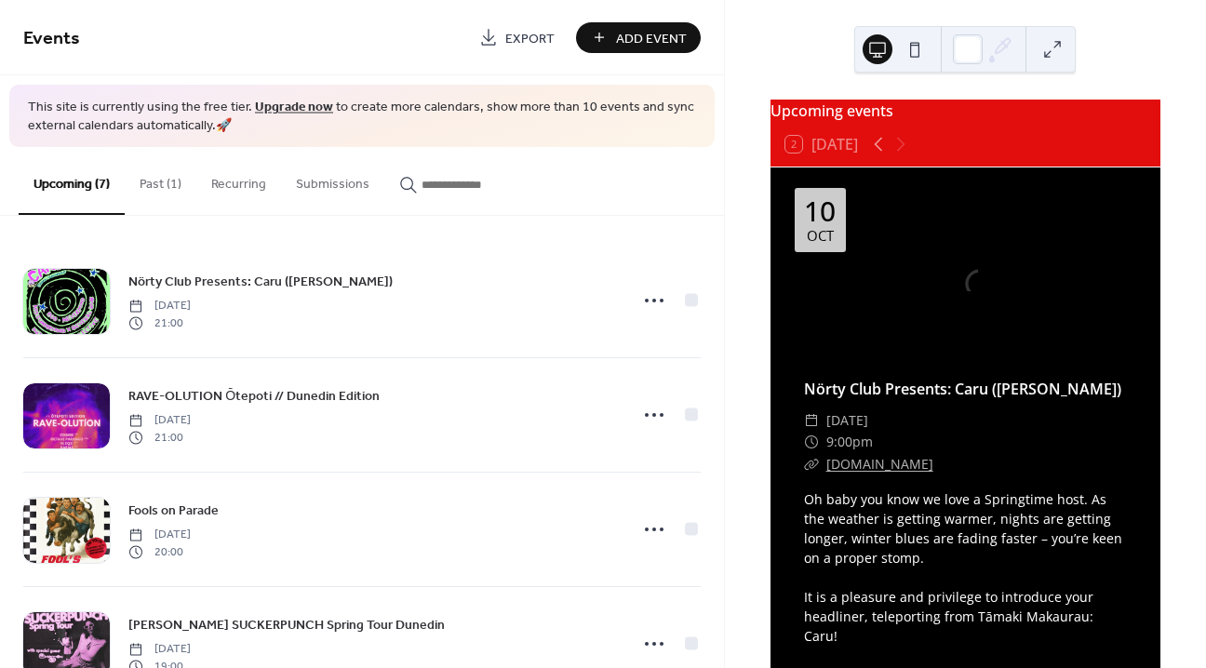  I want to click on div: Upcoming events, so click(965, 111).